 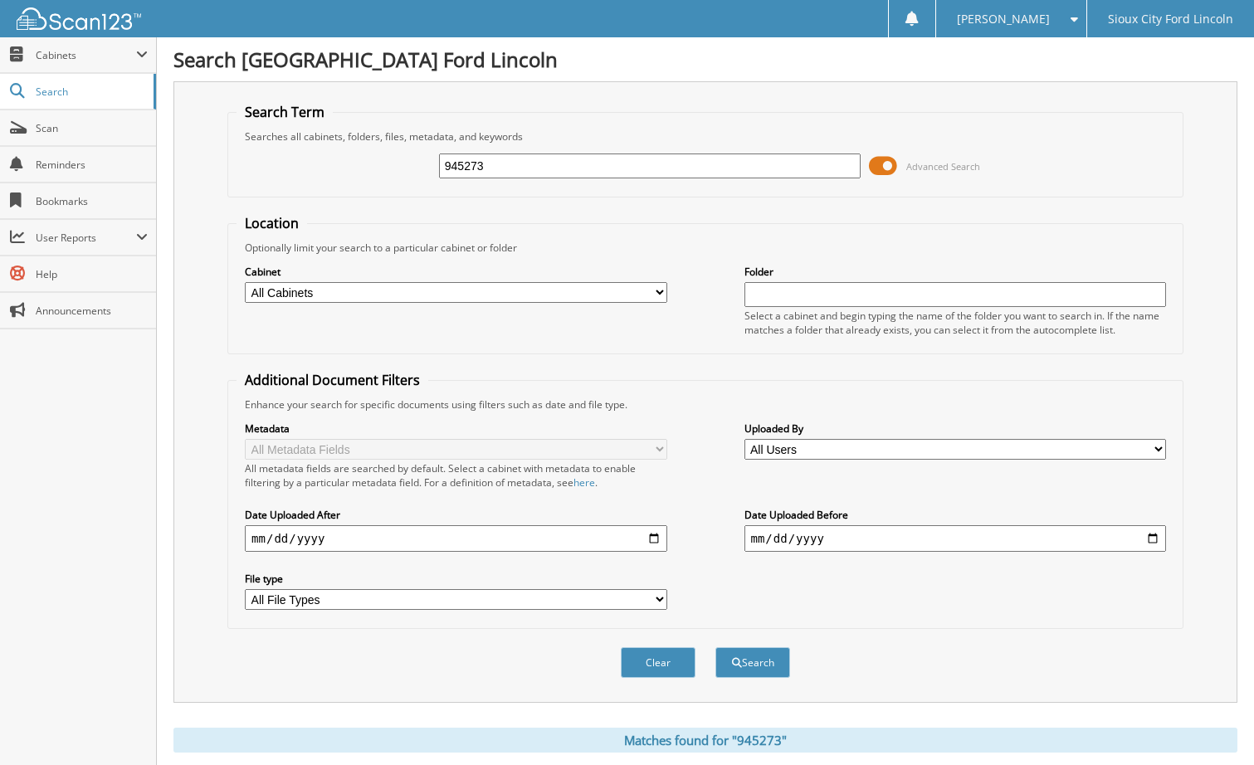 What do you see at coordinates (90, 91) in the screenshot?
I see `span: Search` at bounding box center [90, 91].